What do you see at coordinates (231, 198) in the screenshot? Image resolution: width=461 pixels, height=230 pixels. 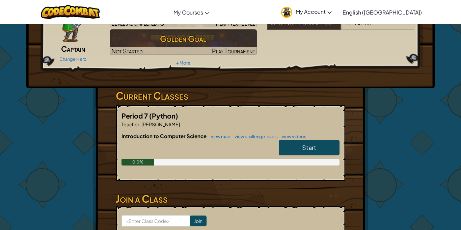 I see `h3: Join a Class` at bounding box center [231, 198].